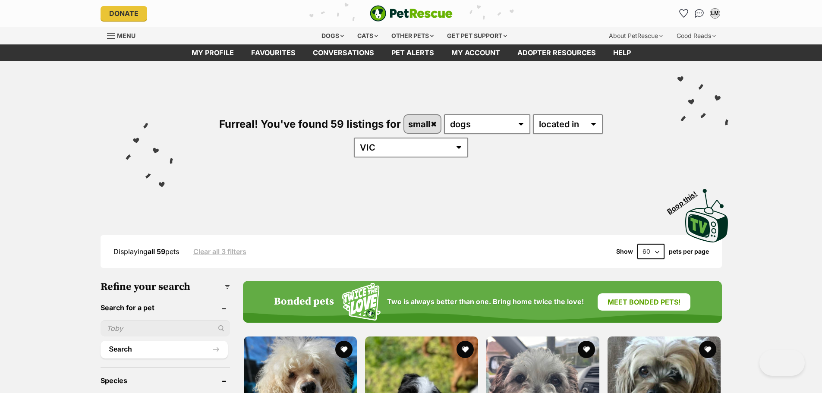 Image resolution: width=822 pixels, height=393 pixels. I want to click on div: Other pets, so click(412, 36).